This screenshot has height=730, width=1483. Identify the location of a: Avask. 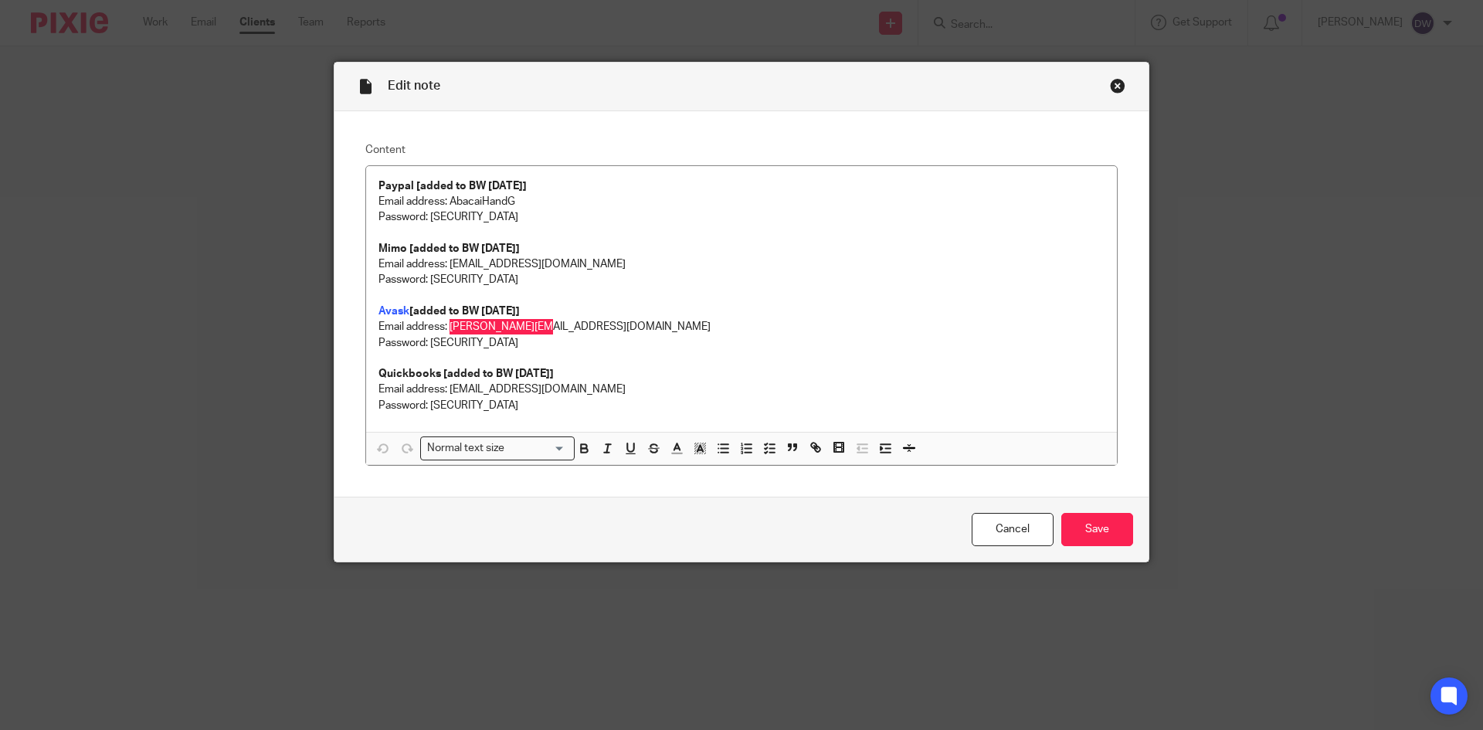
(394, 311).